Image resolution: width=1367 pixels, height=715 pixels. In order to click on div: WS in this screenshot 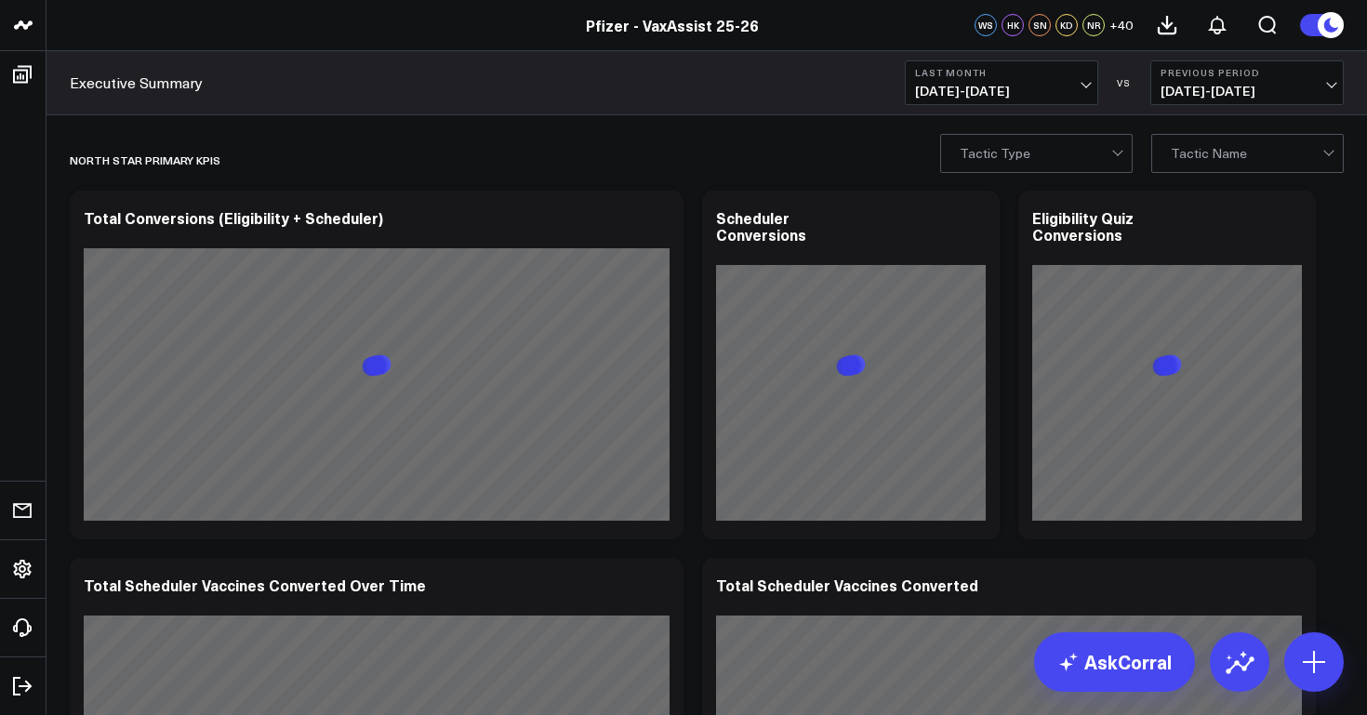, I will do `click(986, 25)`.